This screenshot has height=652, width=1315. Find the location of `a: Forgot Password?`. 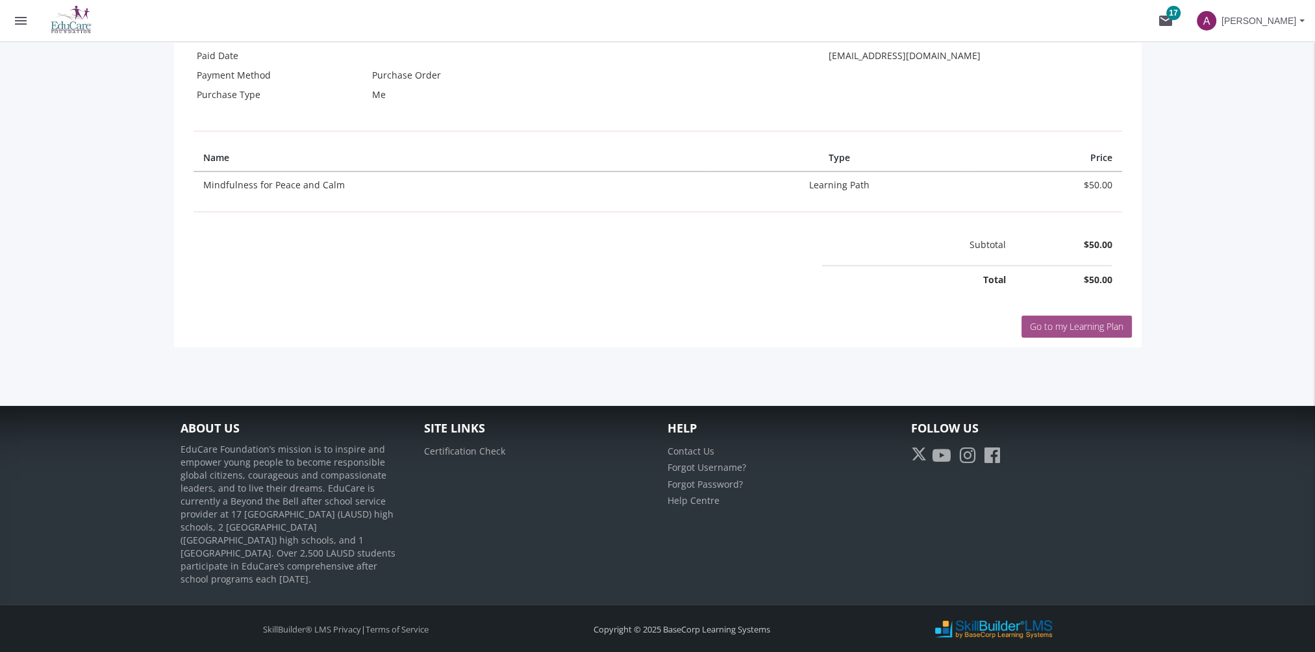

a: Forgot Password? is located at coordinates (705, 484).